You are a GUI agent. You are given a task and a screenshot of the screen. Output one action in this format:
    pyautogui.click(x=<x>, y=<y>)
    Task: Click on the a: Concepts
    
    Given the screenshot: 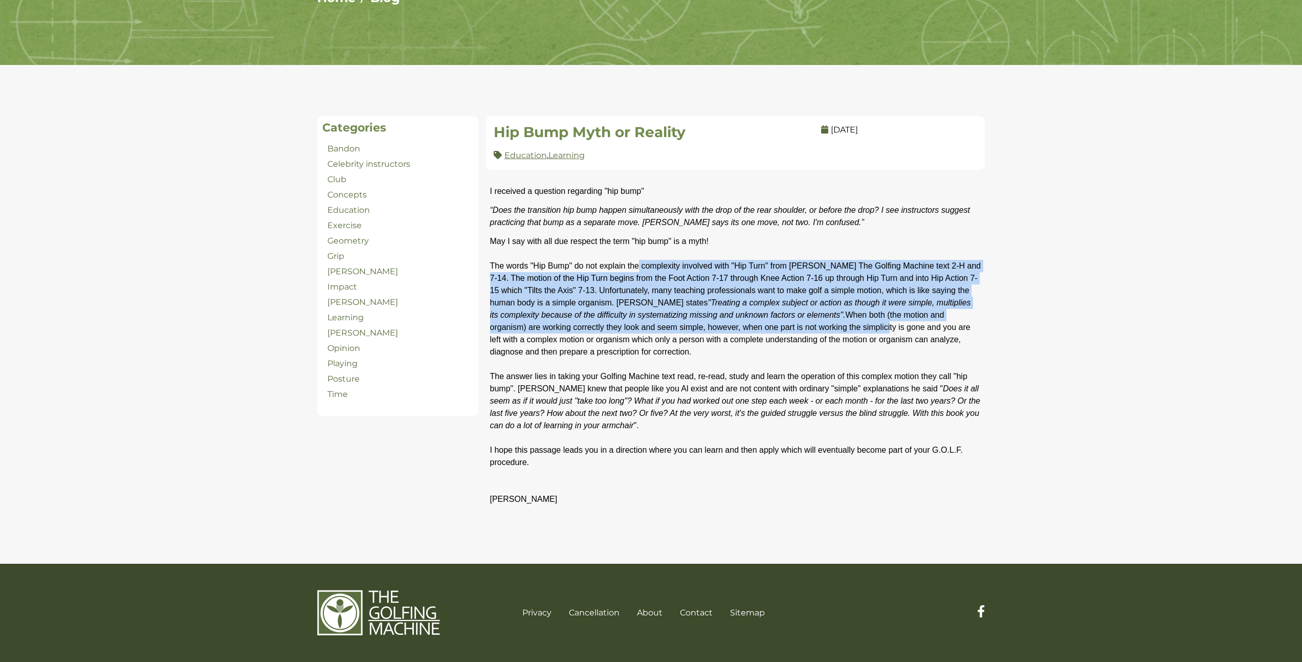 What is the action you would take?
    pyautogui.click(x=347, y=194)
    